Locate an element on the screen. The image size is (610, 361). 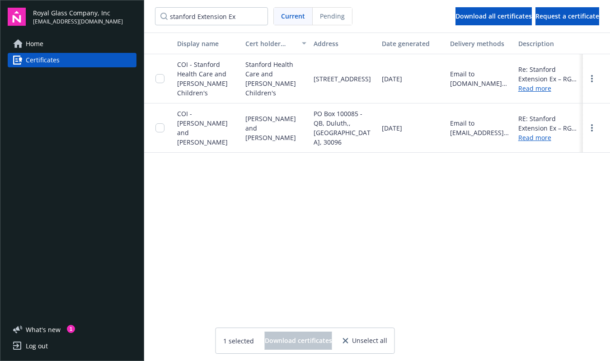
div: Address is located at coordinates (344, 43).